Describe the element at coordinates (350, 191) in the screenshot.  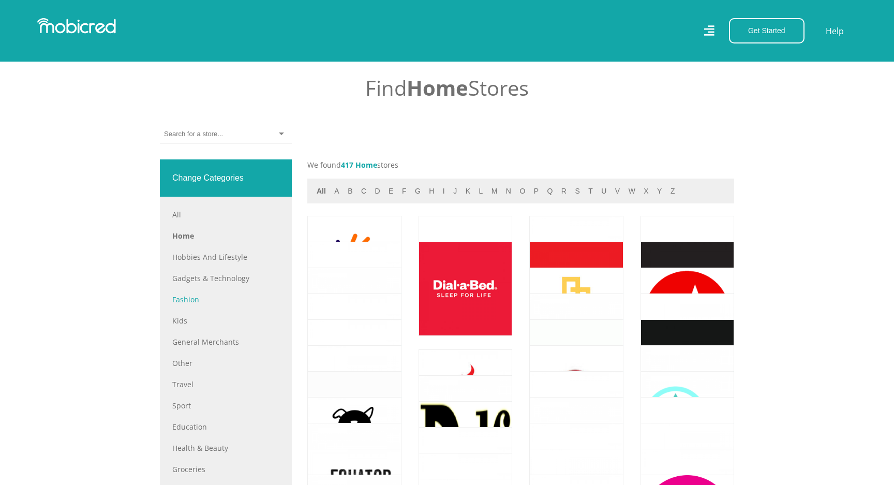
I see `button: b` at that location.